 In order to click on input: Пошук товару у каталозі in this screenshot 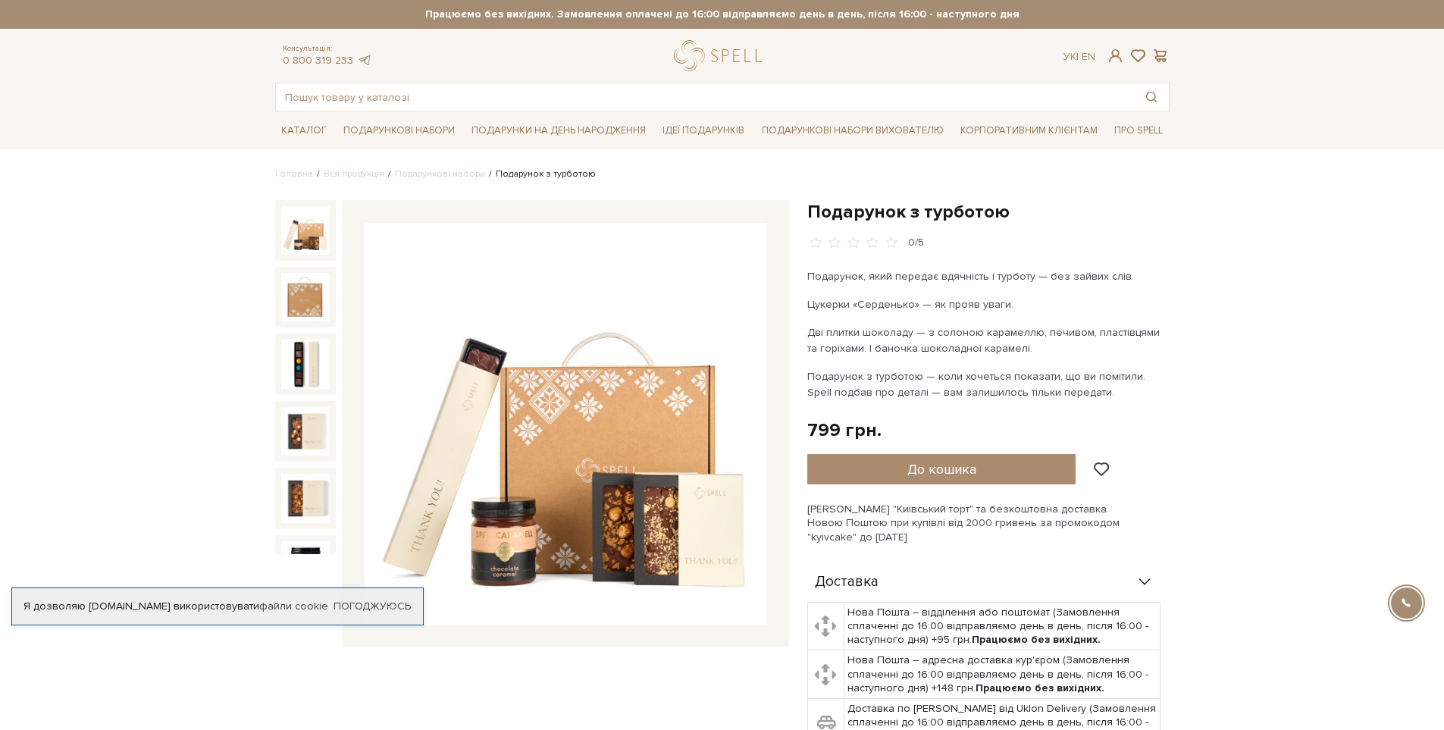, I will do `click(705, 97)`.